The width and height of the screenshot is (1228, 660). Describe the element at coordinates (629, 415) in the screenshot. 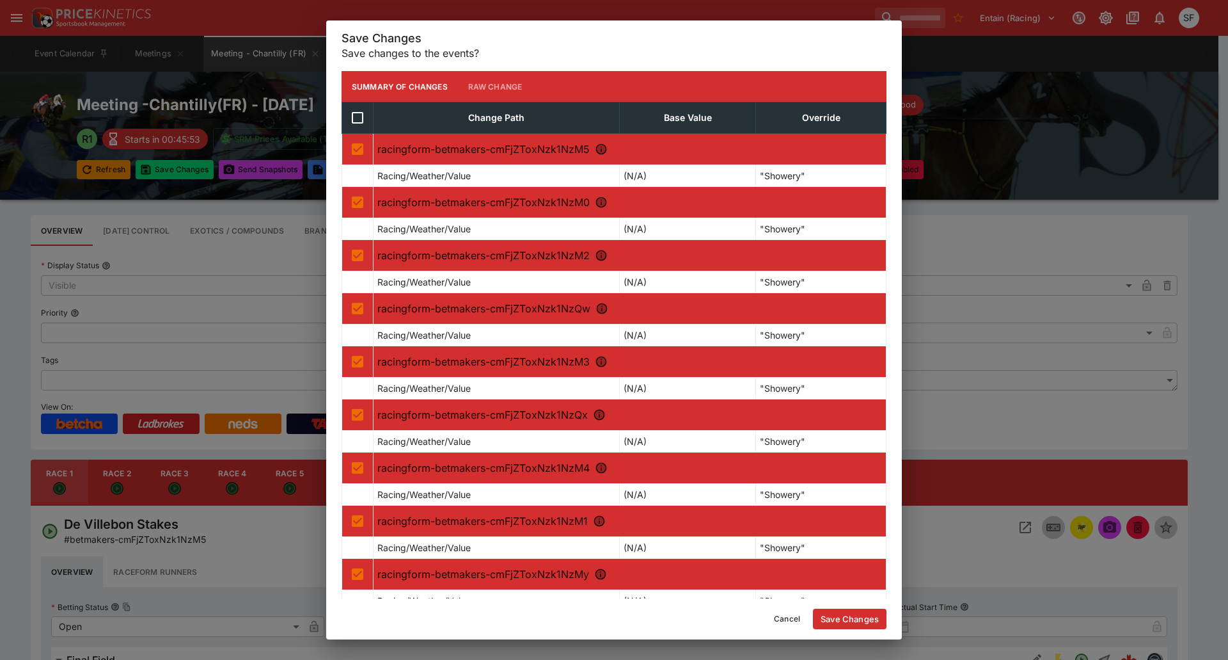

I see `p: racingform-betmakers-cmFjZToxNzk1NzQx` at that location.